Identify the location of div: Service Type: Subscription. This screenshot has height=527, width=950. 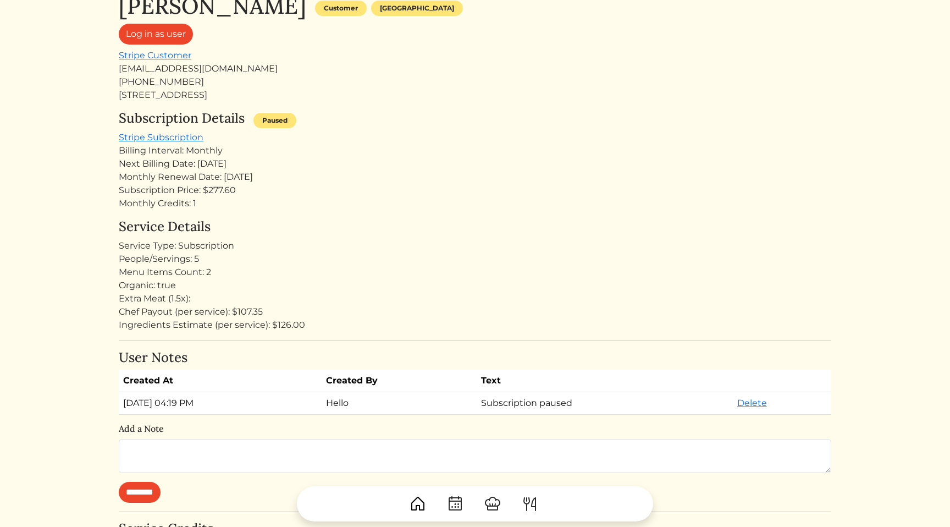
(475, 246).